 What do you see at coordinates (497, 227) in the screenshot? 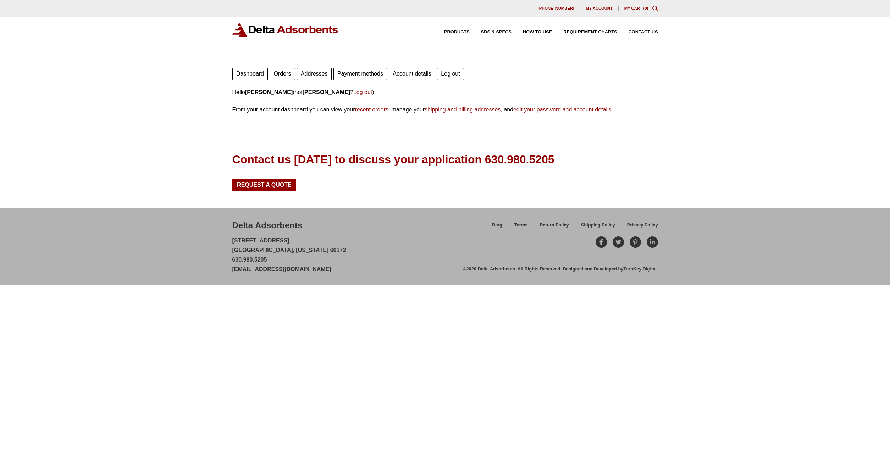
I see `a: Blog` at bounding box center [497, 227].